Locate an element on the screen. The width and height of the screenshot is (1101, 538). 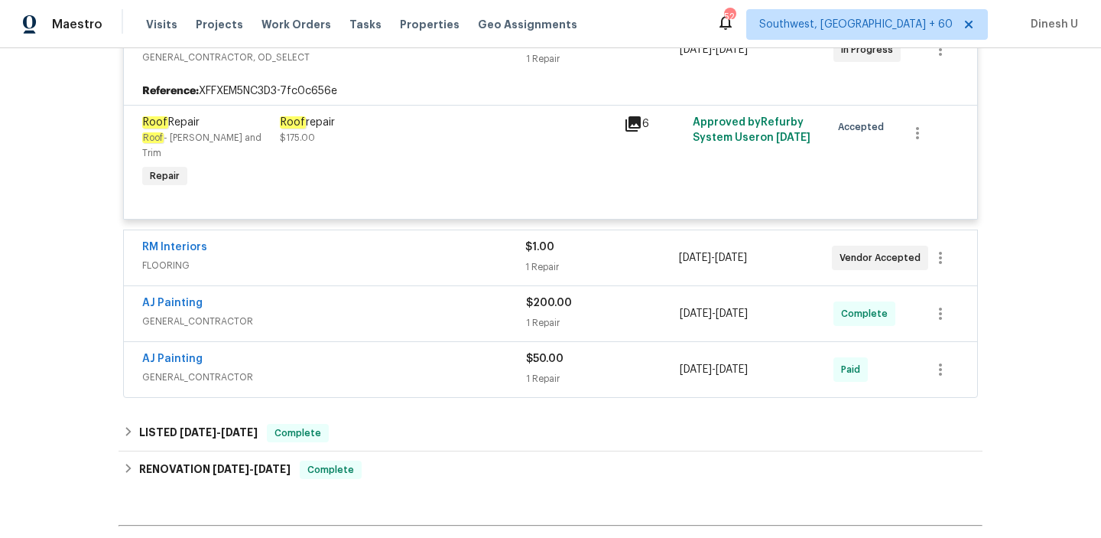
span: Maestro is located at coordinates (77, 24).